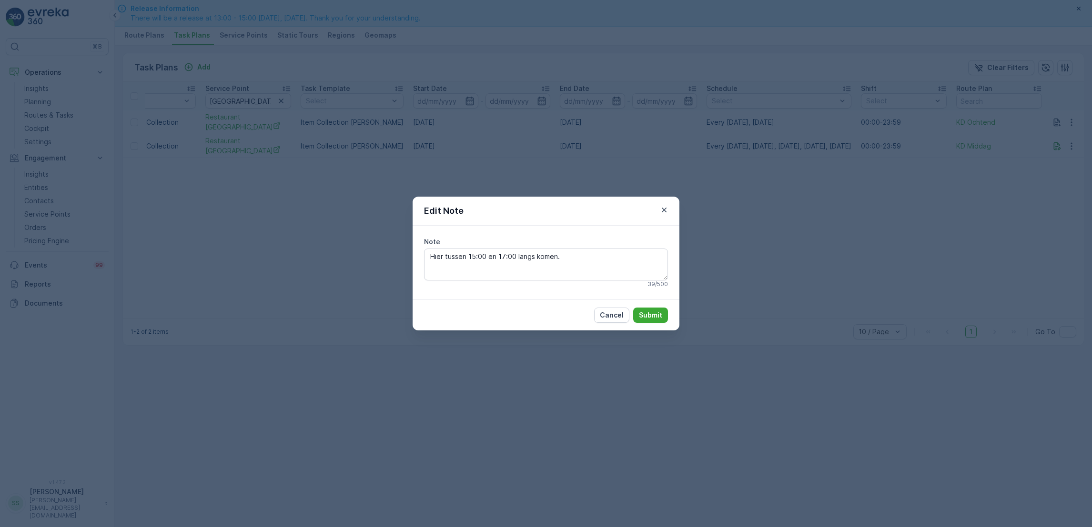 This screenshot has width=1092, height=527. What do you see at coordinates (650, 315) in the screenshot?
I see `button: Submit` at bounding box center [650, 315].